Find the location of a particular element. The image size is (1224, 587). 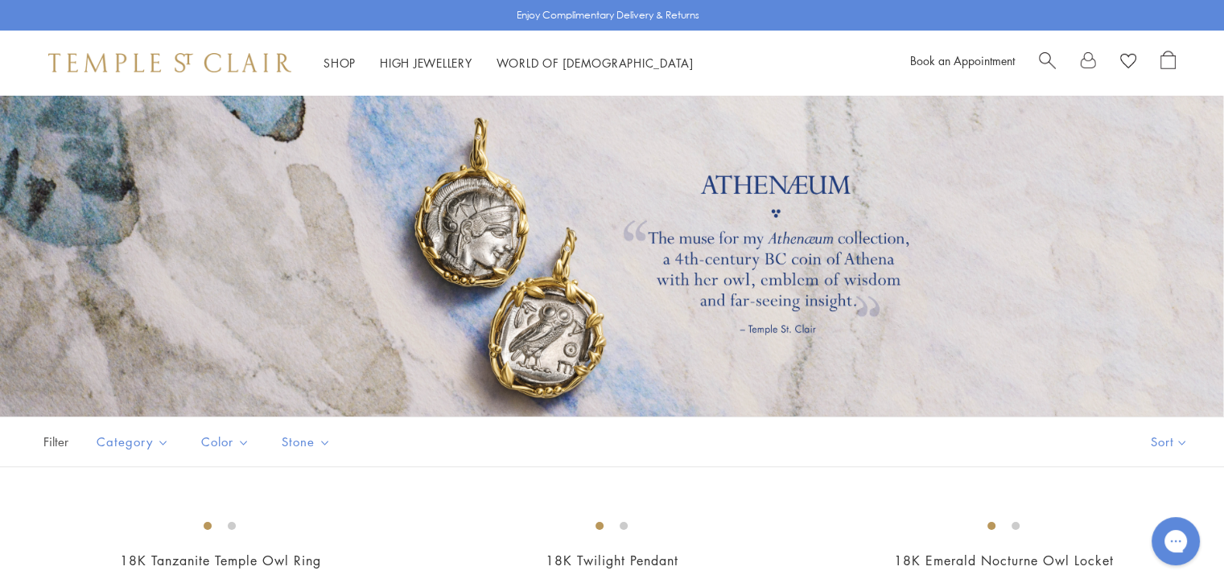

button: Gorgias live chat is located at coordinates (32, 30).